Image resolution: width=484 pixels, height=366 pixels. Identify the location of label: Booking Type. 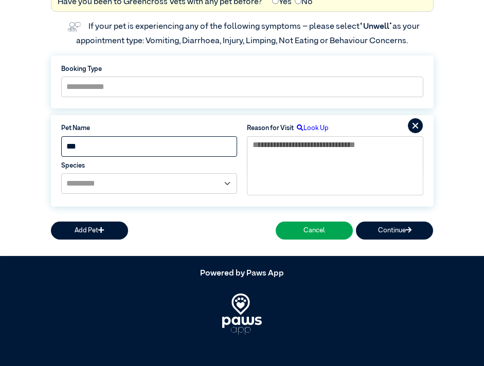
(242, 69).